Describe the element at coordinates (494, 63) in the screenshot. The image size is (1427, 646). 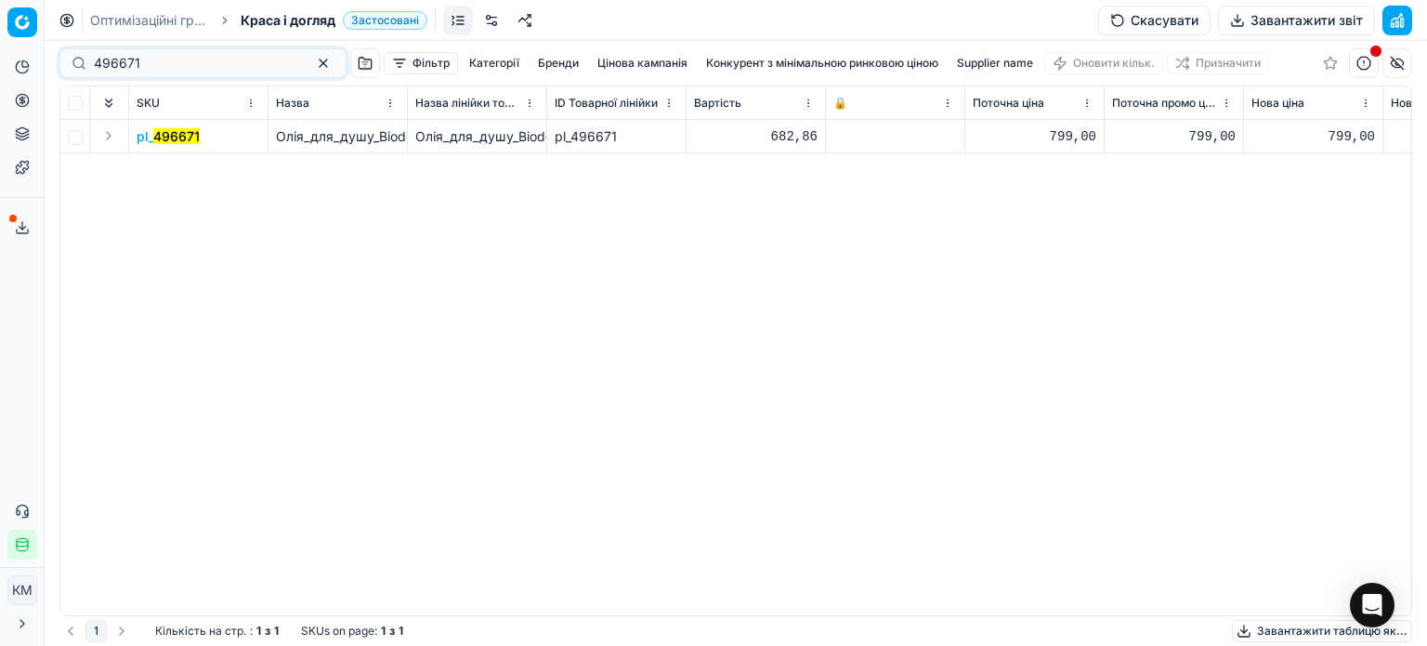
I see `button: Категорії` at that location.